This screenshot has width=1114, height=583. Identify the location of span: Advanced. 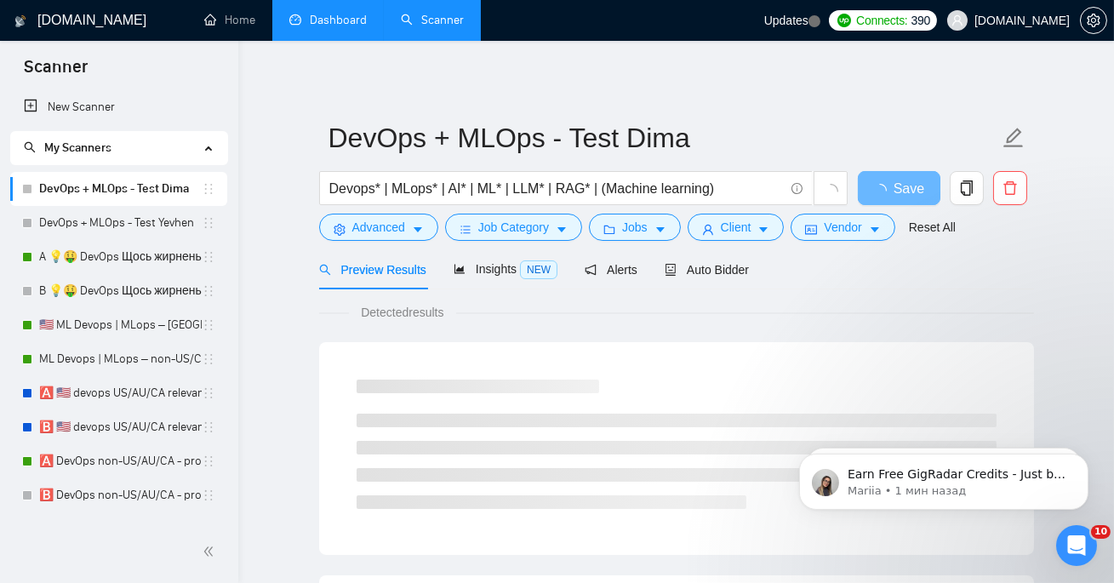
(379, 227).